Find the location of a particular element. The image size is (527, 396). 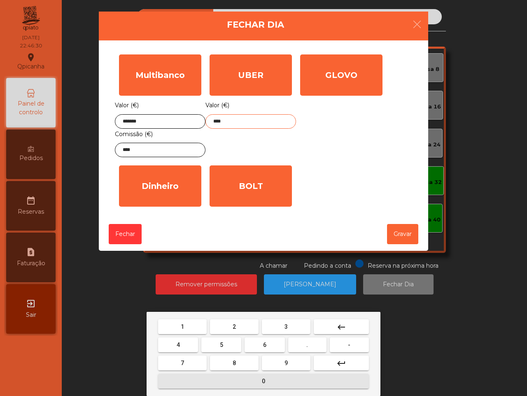

span: 0 is located at coordinates (264, 381).